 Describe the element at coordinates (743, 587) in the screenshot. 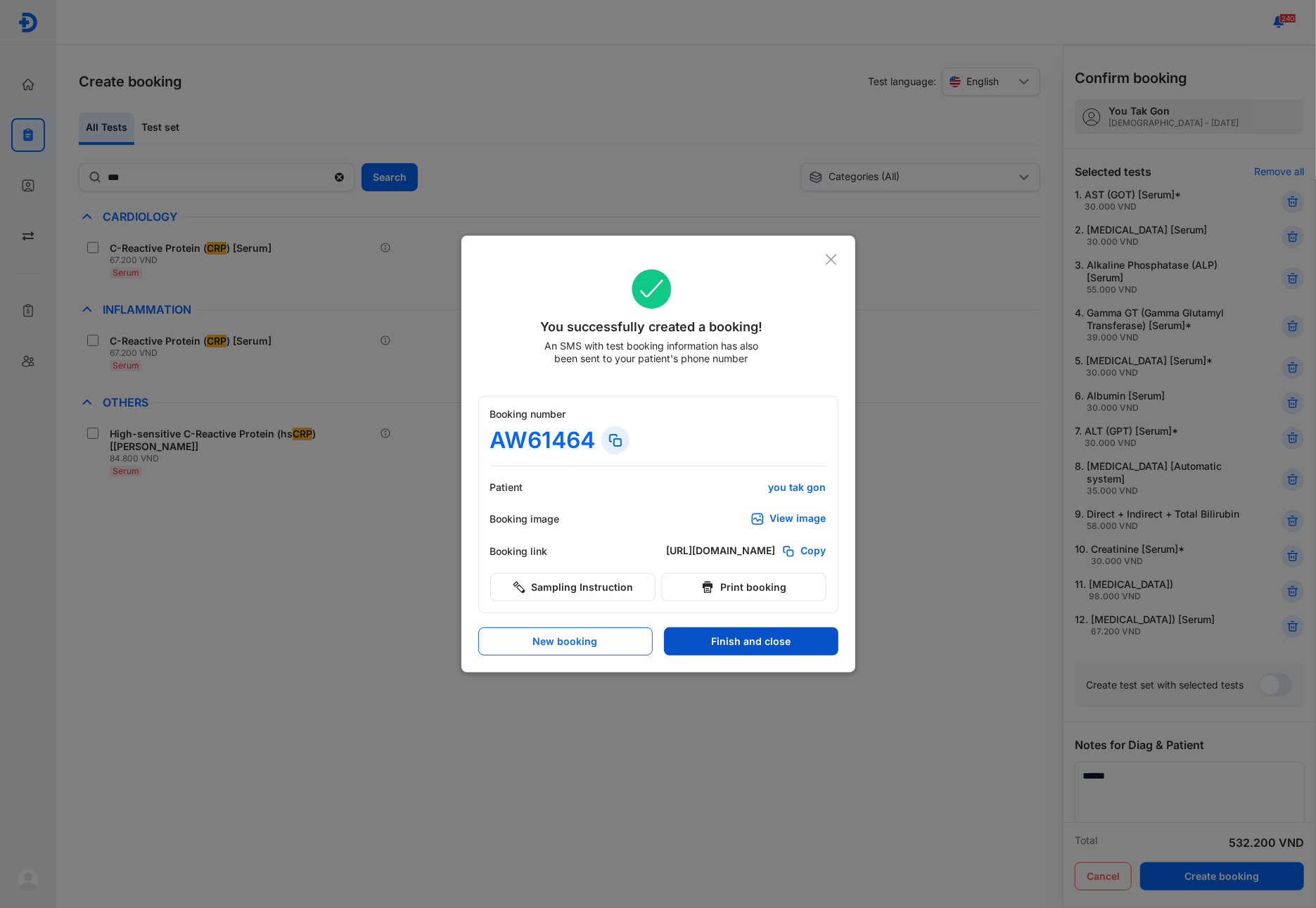

I see `button: Print booking` at that location.